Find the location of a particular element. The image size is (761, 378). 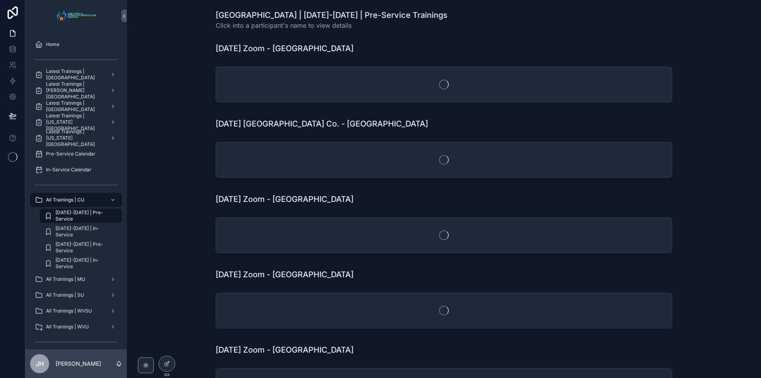

a: Pre-Service Calendar is located at coordinates (76, 154).